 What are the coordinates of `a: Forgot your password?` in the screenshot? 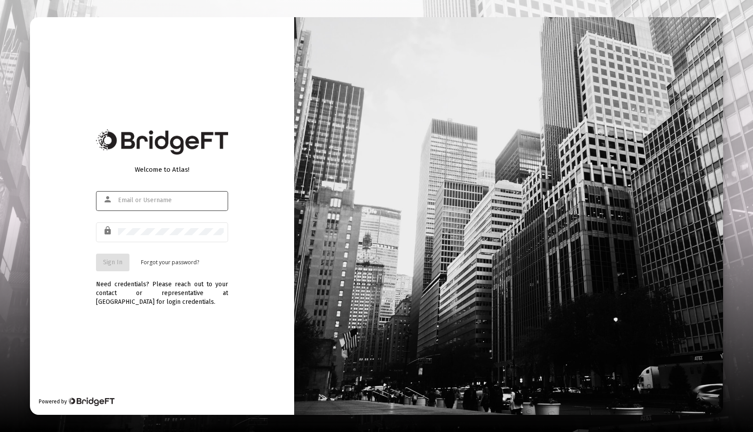 It's located at (170, 262).